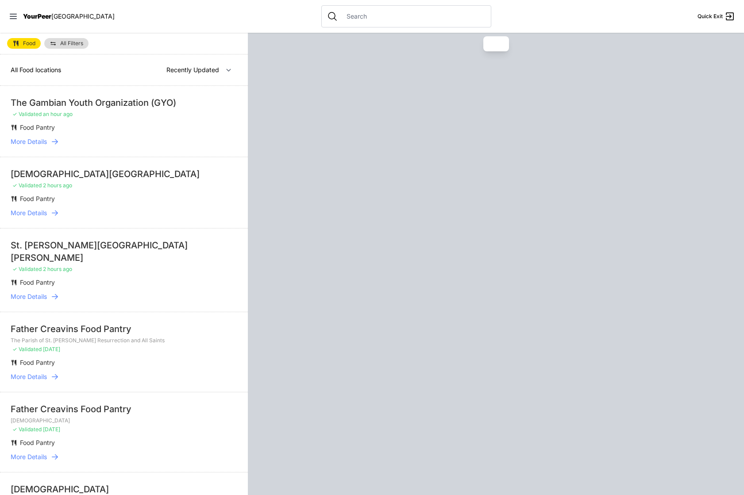 The width and height of the screenshot is (744, 495). What do you see at coordinates (29, 43) in the screenshot?
I see `span: Food` at bounding box center [29, 43].